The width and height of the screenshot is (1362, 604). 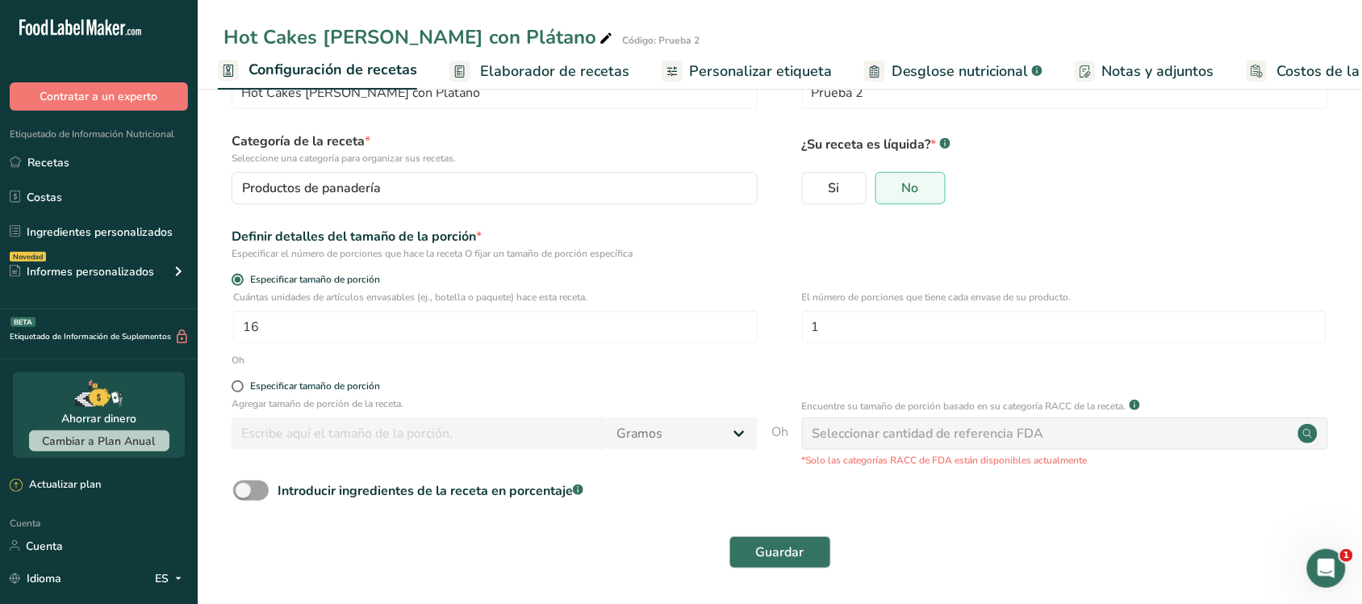 What do you see at coordinates (760, 71) in the screenshot?
I see `font: Personalizar etiqueta` at bounding box center [760, 71].